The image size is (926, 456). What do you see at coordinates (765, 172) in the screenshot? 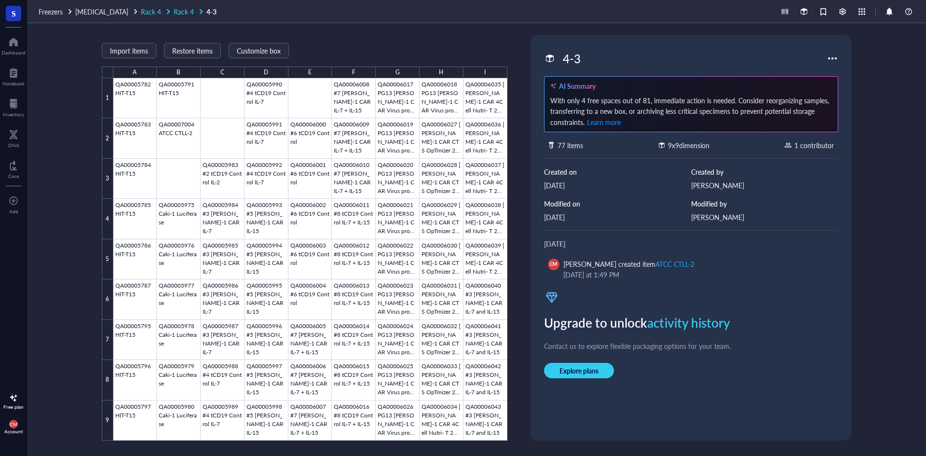
I see `div: Created by` at bounding box center [765, 172].